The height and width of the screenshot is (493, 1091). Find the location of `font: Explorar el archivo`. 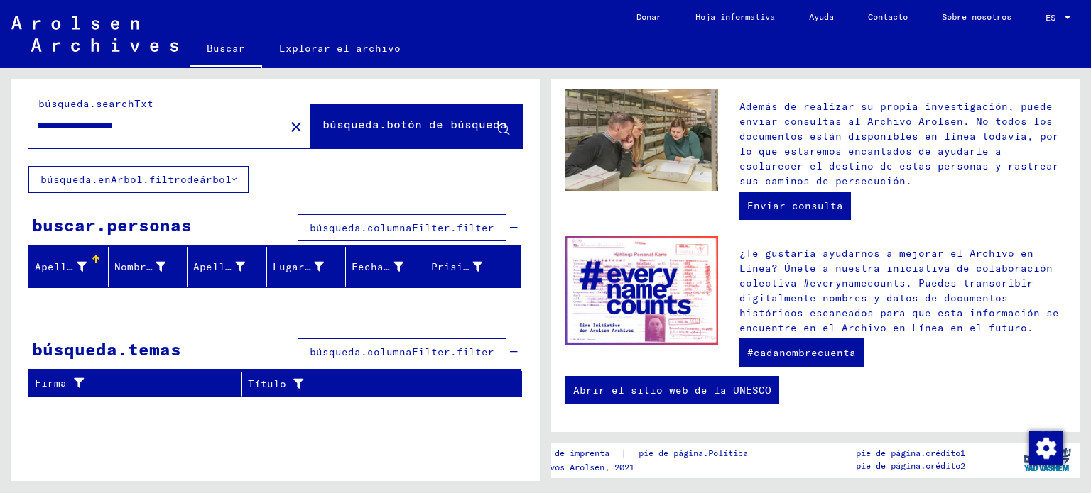

font: Explorar el archivo is located at coordinates (339, 48).